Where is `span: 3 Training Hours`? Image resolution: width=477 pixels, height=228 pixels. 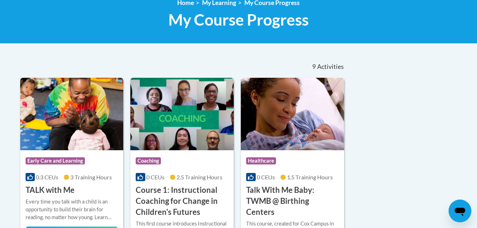
span: 3 Training Hours is located at coordinates (91, 177).